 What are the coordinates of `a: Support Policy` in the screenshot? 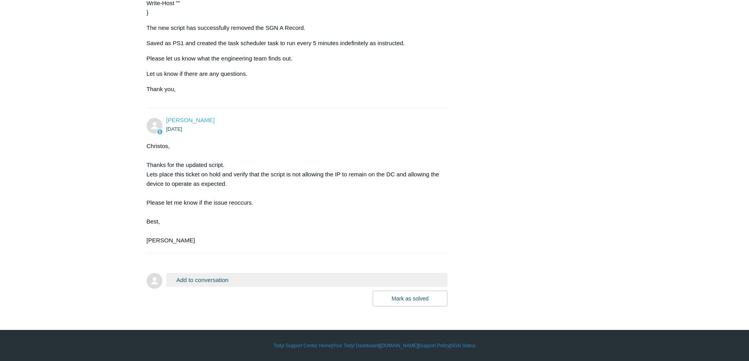 It's located at (434, 346).